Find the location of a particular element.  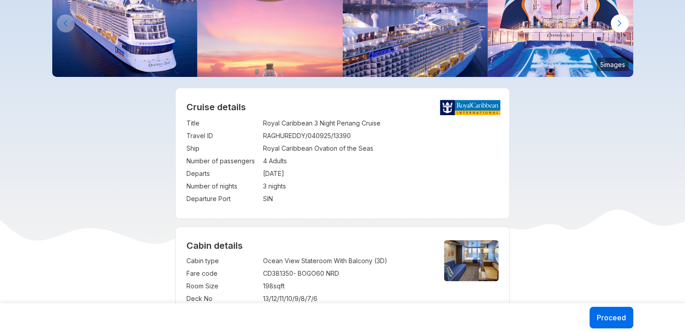

td: Travel ID is located at coordinates (222, 136).